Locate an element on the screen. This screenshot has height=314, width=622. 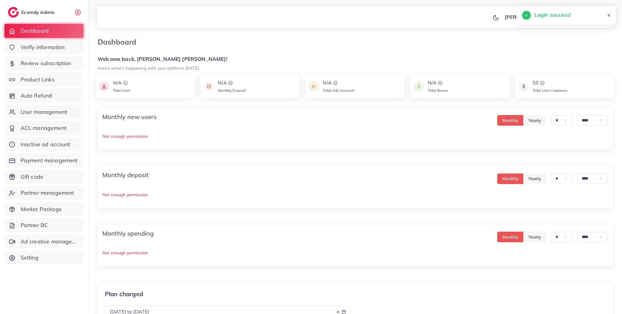
span: User management is located at coordinates (44, 112).